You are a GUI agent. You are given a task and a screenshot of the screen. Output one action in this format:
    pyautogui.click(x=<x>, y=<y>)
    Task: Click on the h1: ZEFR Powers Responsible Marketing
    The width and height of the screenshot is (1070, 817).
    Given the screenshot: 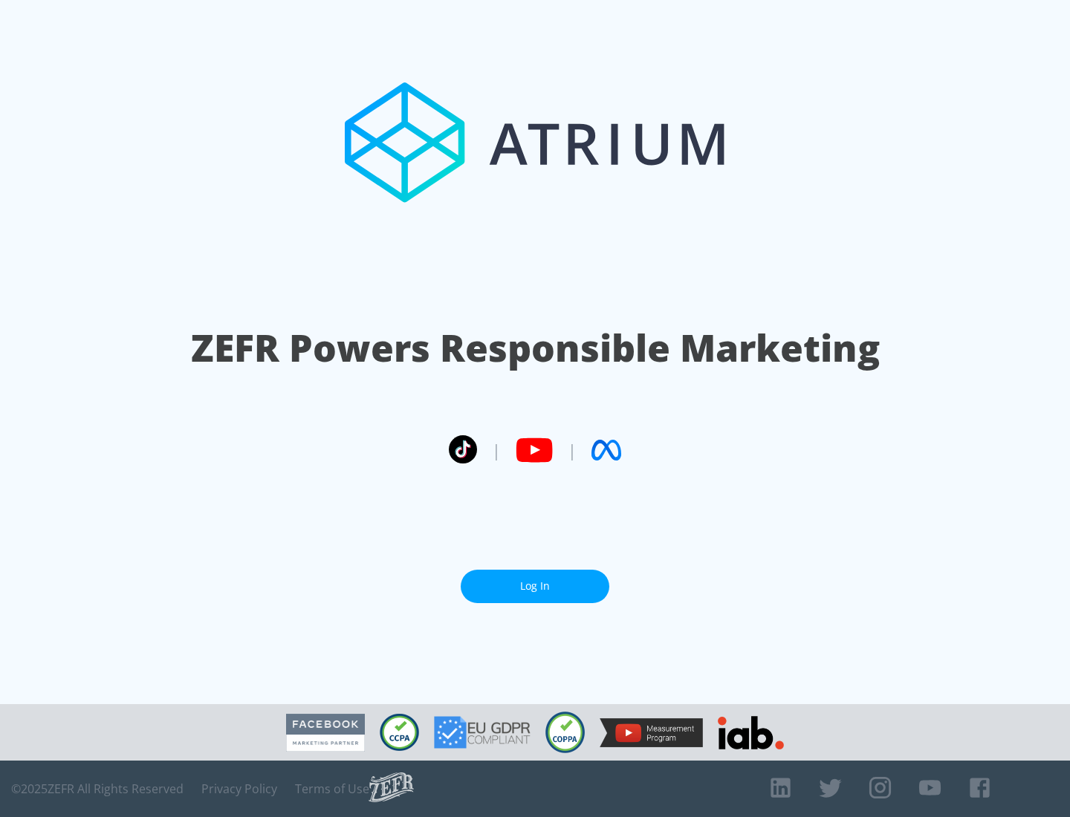 What is the action you would take?
    pyautogui.click(x=535, y=348)
    